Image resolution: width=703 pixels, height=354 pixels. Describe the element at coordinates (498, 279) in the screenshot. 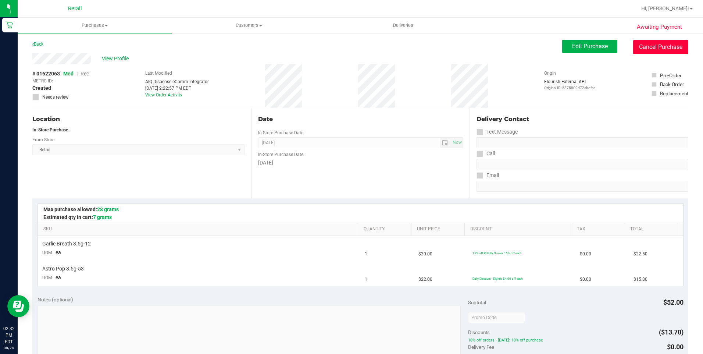

I see `span: Daily Discount - Eighth: $4.00 off each` at that location.